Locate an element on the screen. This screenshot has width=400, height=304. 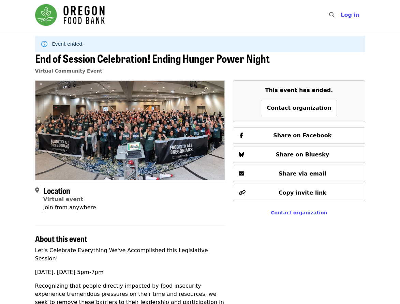
span: This event has ended. is located at coordinates (298, 90).